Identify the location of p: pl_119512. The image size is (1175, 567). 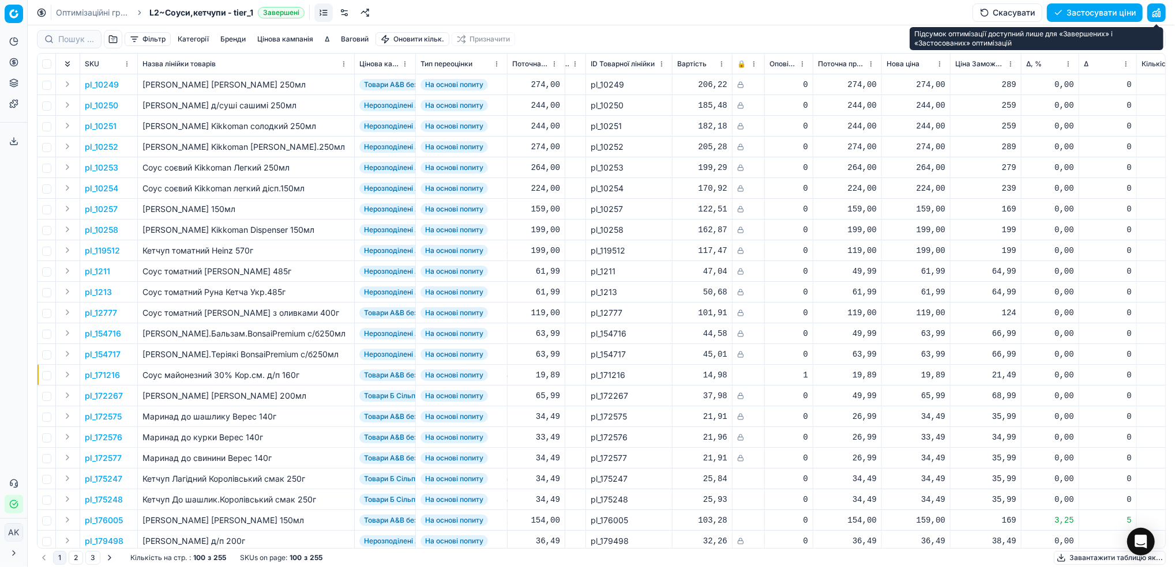
(102, 251).